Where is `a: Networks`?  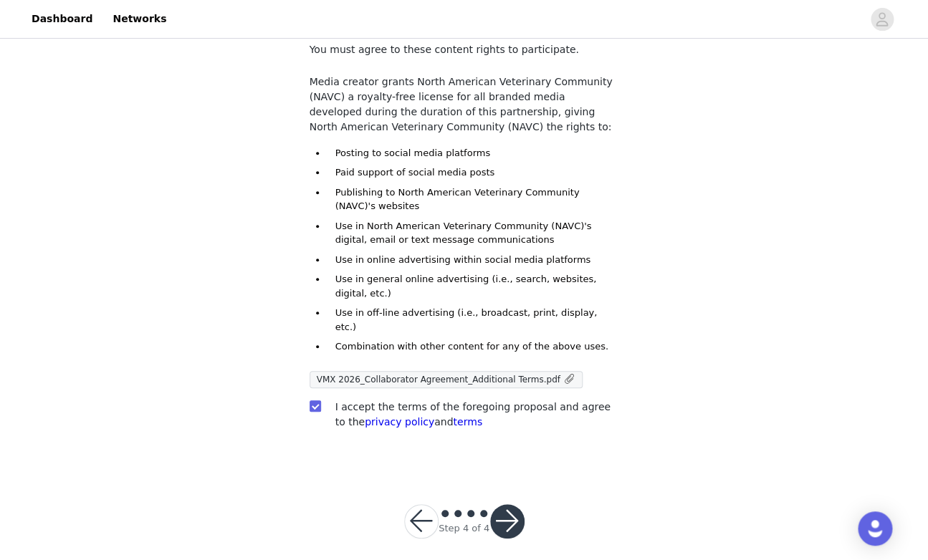
a: Networks is located at coordinates (139, 19).